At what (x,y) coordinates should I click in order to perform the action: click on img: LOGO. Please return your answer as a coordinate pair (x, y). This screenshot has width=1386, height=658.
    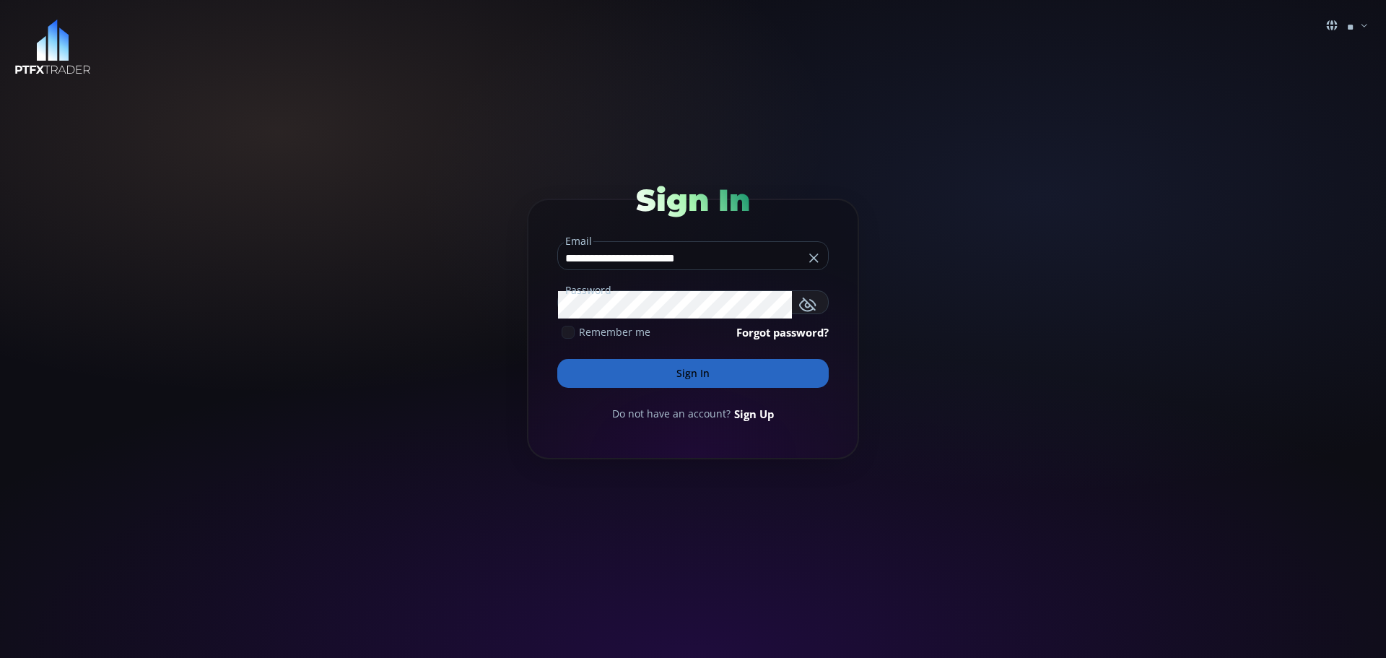
    Looking at the image, I should click on (53, 47).